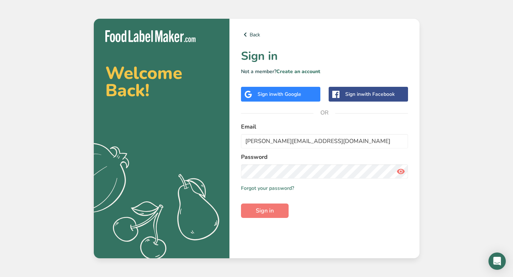 The height and width of the screenshot is (277, 513). What do you see at coordinates (265, 211) in the screenshot?
I see `span: Sign in` at bounding box center [265, 211].